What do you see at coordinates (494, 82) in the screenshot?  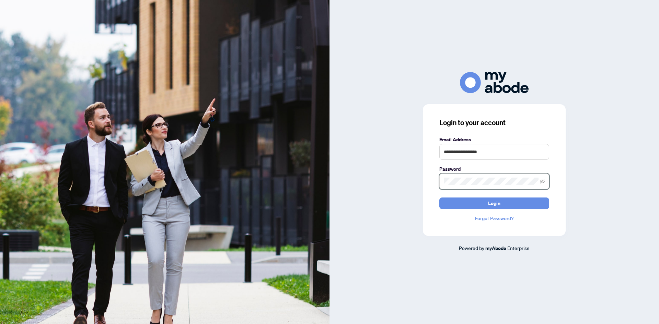 I see `img: ma-logo` at bounding box center [494, 82].